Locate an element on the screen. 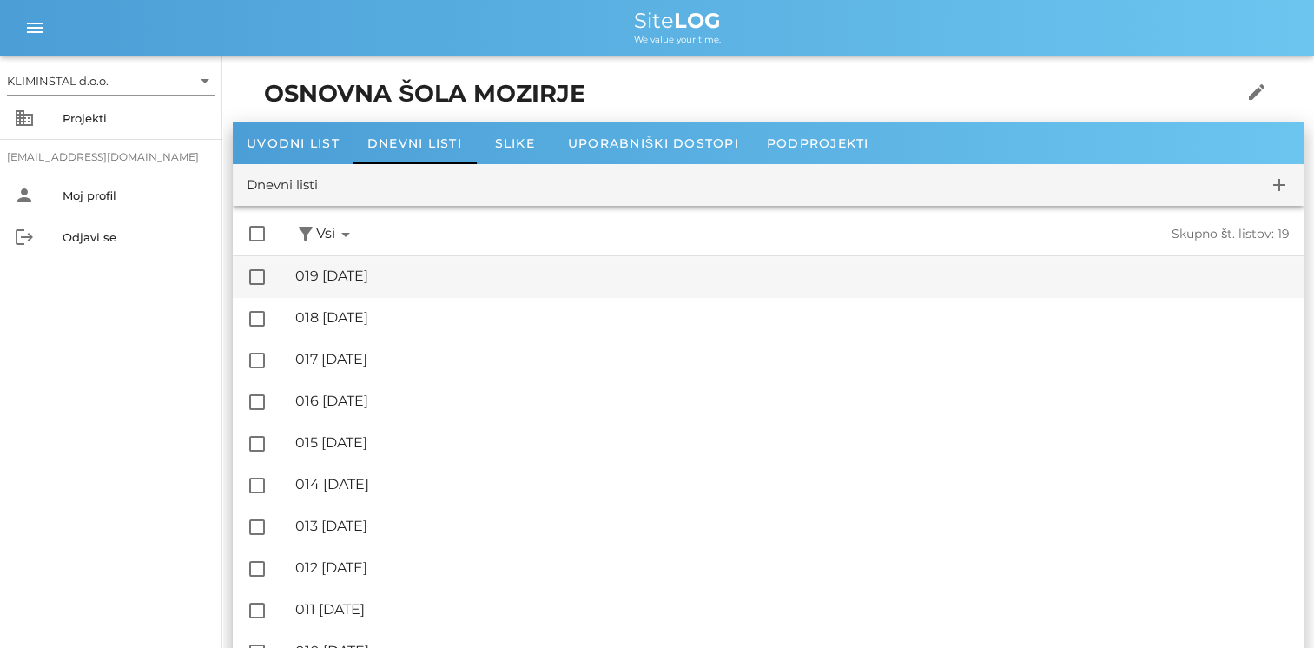 The image size is (1314, 648). i: logout is located at coordinates (24, 237).